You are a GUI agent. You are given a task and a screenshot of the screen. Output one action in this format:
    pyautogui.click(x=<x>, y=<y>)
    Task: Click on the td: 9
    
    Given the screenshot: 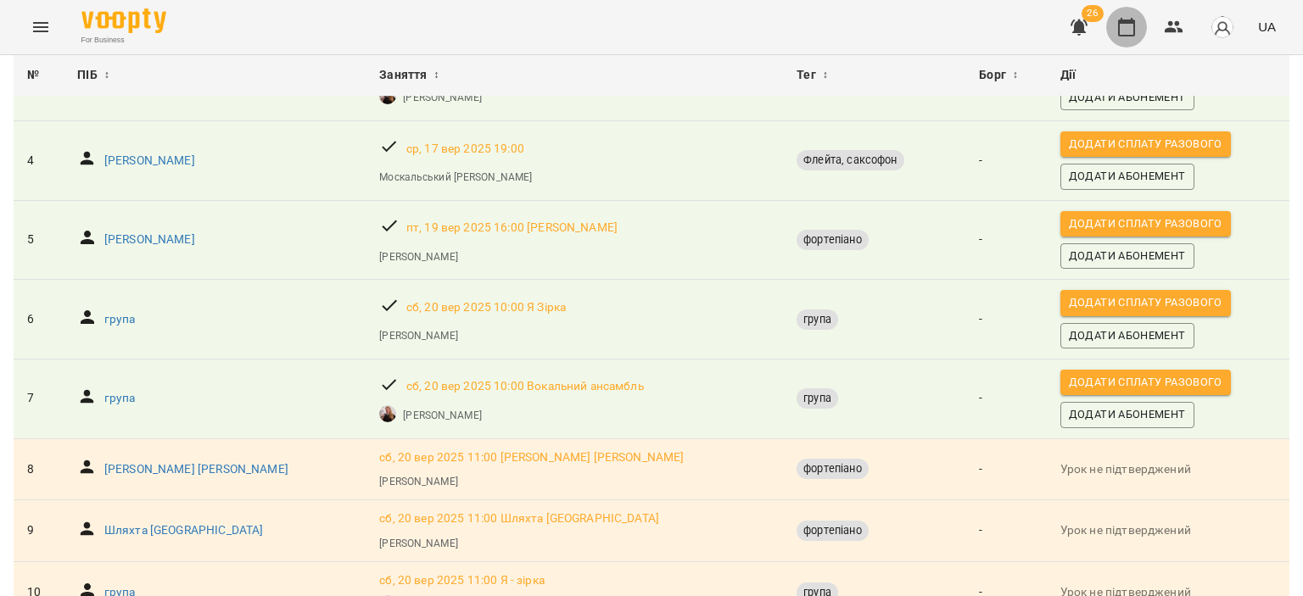 What is the action you would take?
    pyautogui.click(x=38, y=531)
    